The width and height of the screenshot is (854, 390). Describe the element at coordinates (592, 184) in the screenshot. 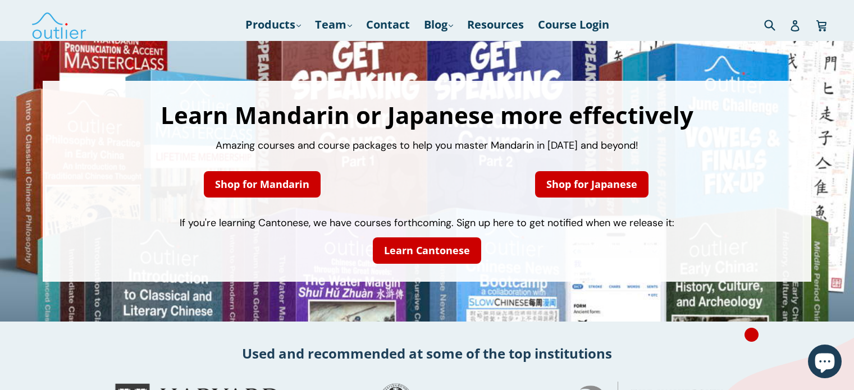

I see `a: Shop for Japanese` at that location.